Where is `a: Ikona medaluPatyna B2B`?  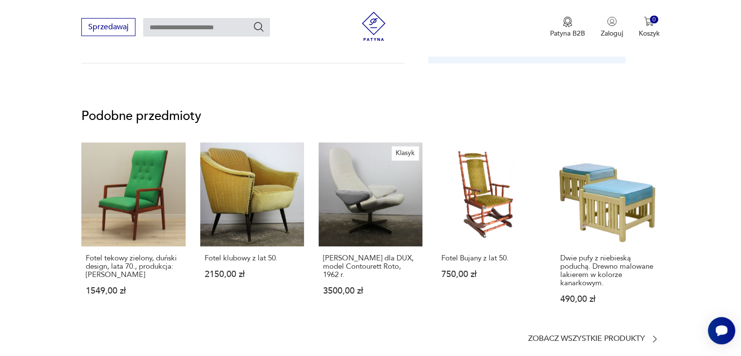 a: Ikona medaluPatyna B2B is located at coordinates (568, 27).